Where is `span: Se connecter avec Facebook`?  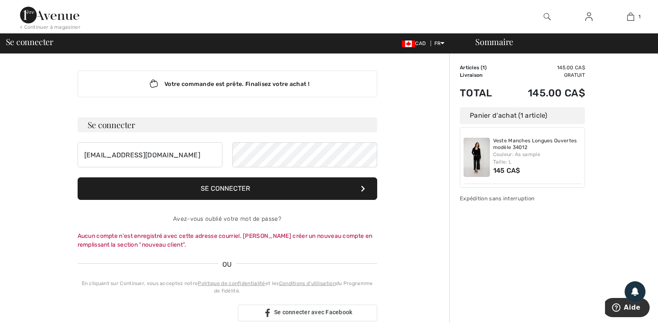
span: Se connecter avec Facebook is located at coordinates (313, 312).